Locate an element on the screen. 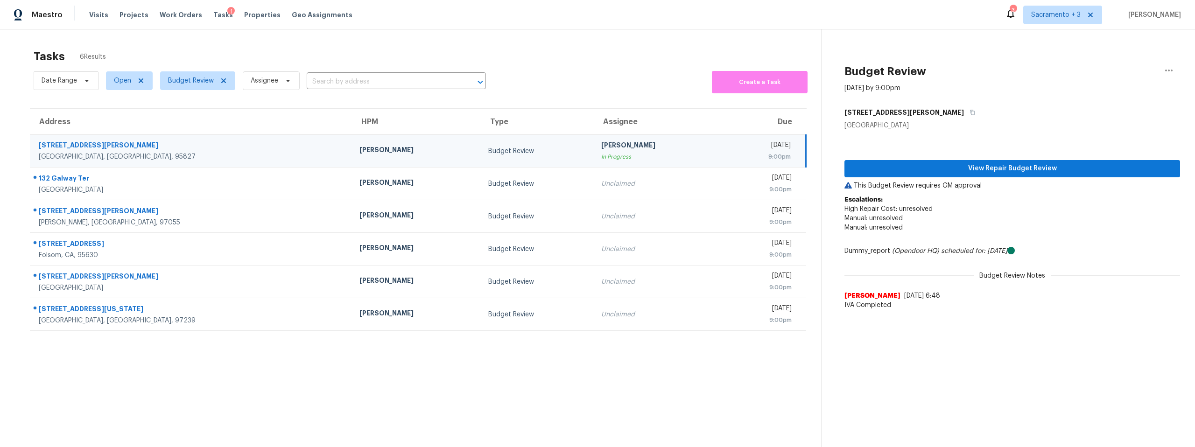 Image resolution: width=1195 pixels, height=447 pixels. button: Copy Address is located at coordinates (970, 112).